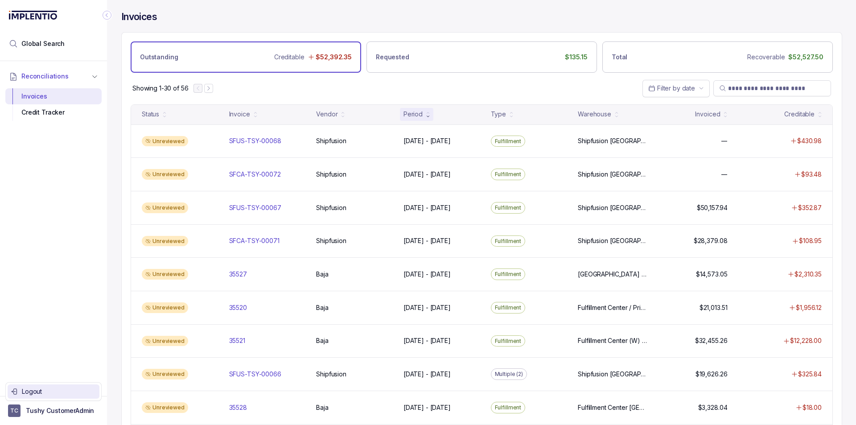  Describe the element at coordinates (809, 308) in the screenshot. I see `p: $1,956.12` at that location.